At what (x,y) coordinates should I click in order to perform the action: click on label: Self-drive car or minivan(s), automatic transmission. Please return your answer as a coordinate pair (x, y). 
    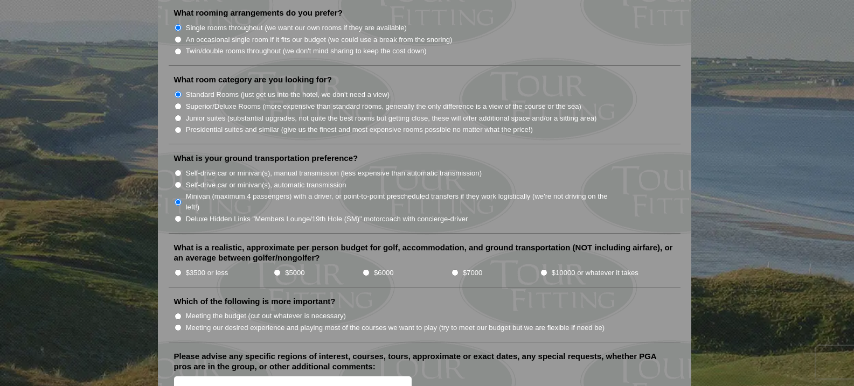
    Looking at the image, I should click on (266, 185).